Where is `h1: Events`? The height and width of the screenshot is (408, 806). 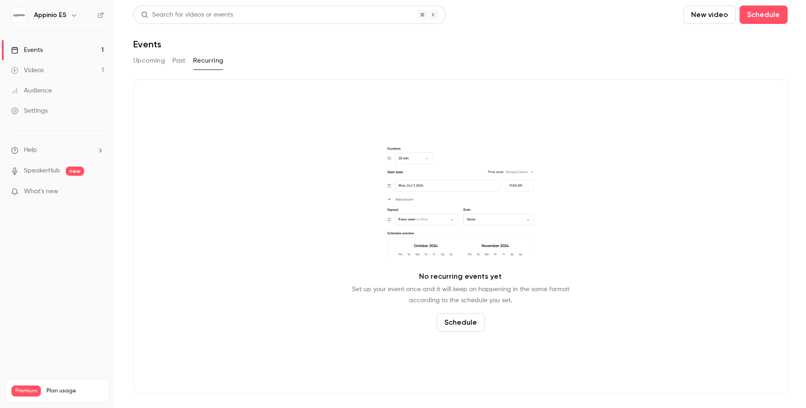 h1: Events is located at coordinates (147, 44).